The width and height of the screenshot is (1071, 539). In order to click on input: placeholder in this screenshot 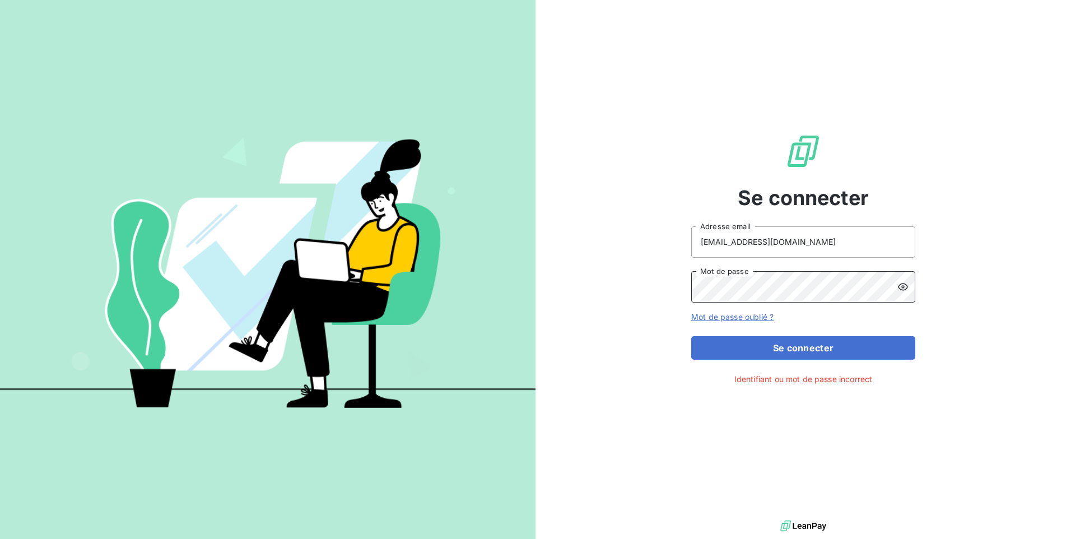, I will do `click(803, 242)`.